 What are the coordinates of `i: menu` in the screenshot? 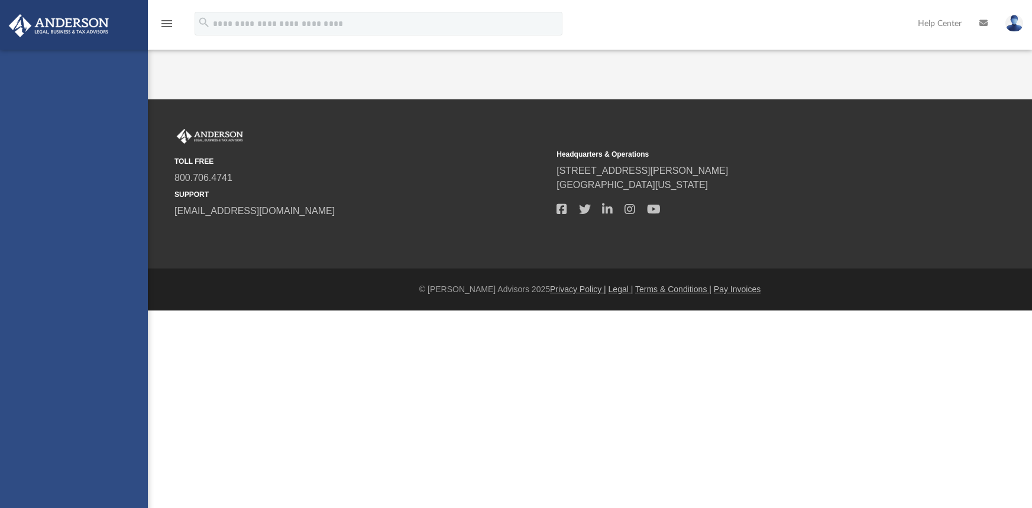 It's located at (167, 24).